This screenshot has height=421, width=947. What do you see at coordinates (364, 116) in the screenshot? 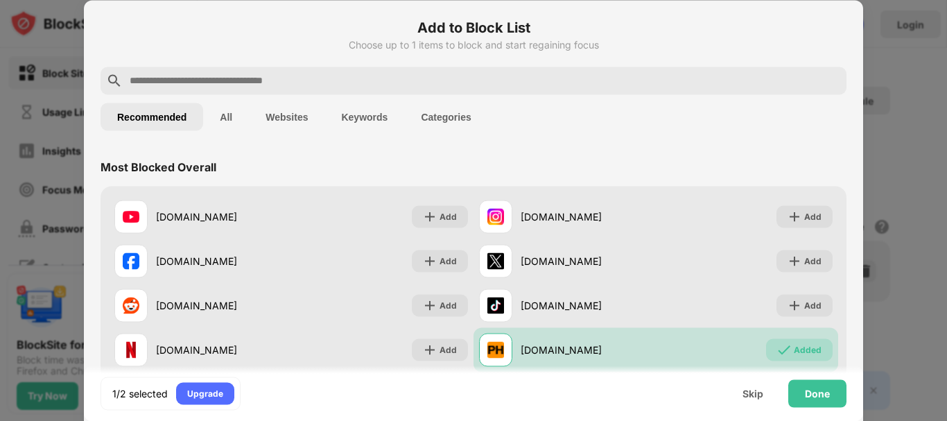
I see `button: Keywords` at bounding box center [364, 116].